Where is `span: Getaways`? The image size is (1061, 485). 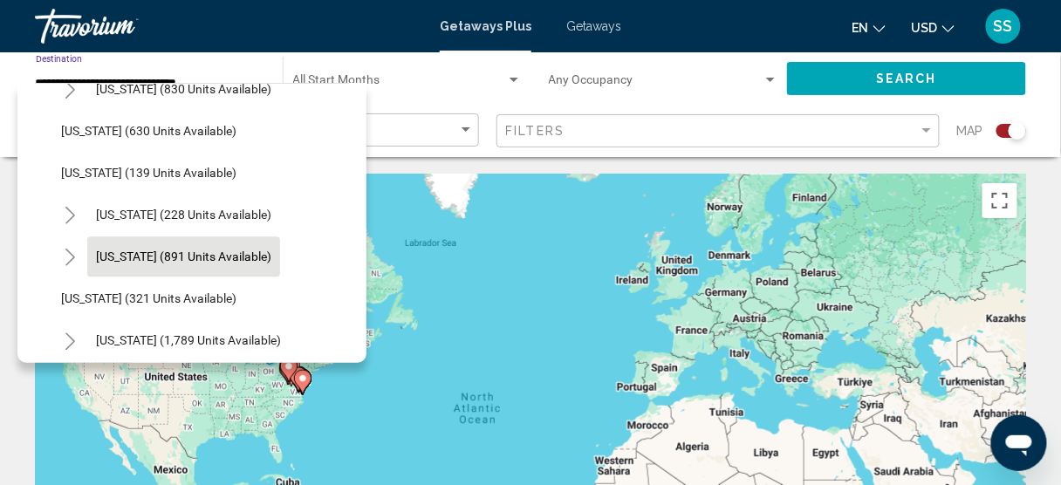 span: Getaways is located at coordinates (593, 26).